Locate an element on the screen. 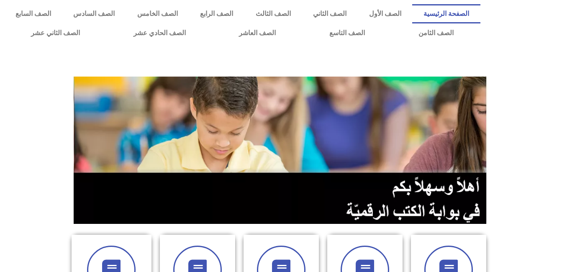  a: الصف الرابع is located at coordinates (216, 14).